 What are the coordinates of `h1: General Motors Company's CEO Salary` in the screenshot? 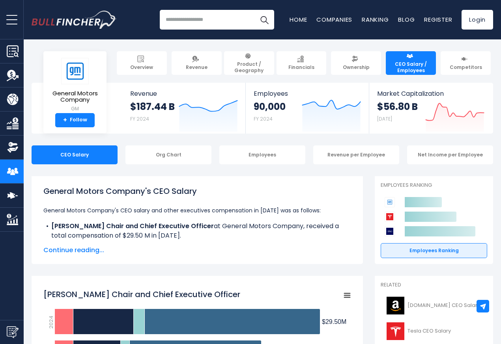 It's located at (197, 191).